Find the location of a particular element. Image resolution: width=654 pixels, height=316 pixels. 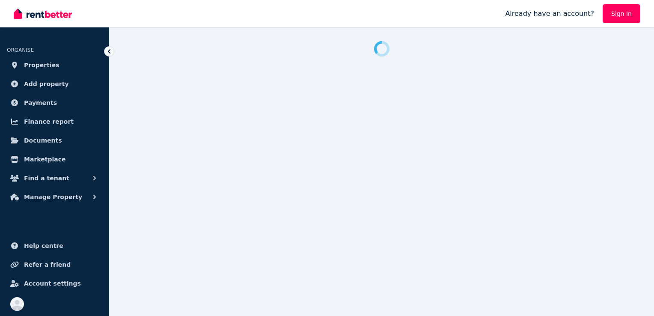

span: Marketplace is located at coordinates (45, 159).